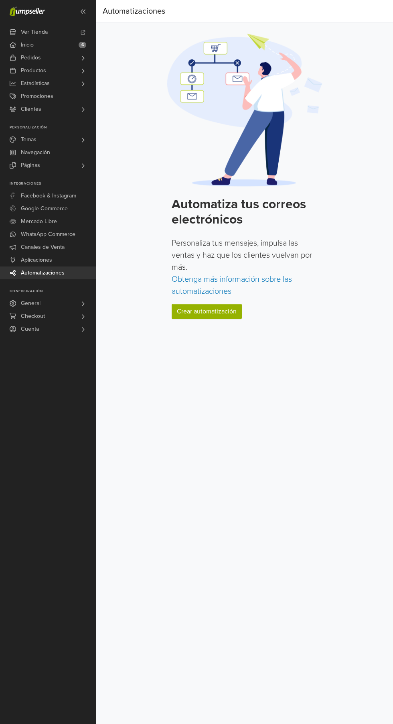 This screenshot has width=393, height=724. What do you see at coordinates (28, 140) in the screenshot?
I see `span: Temas` at bounding box center [28, 140].